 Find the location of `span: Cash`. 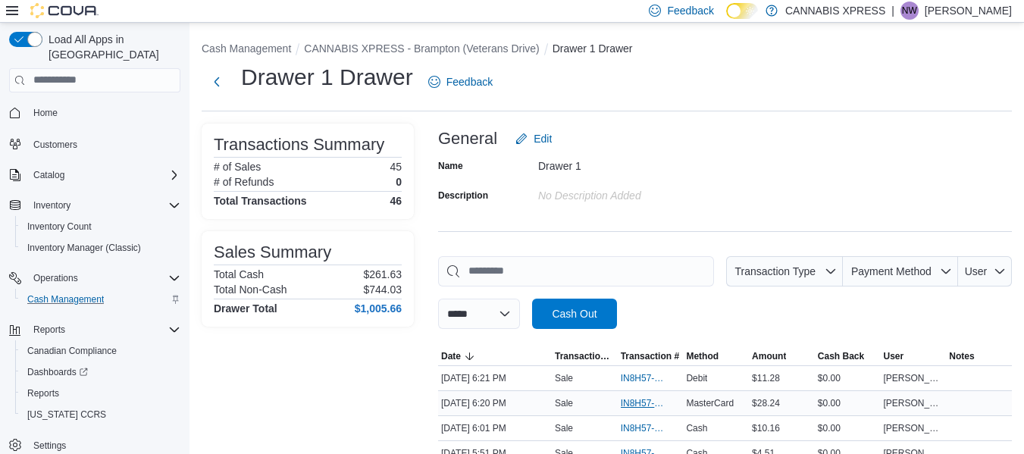

span: Cash is located at coordinates (696, 428).